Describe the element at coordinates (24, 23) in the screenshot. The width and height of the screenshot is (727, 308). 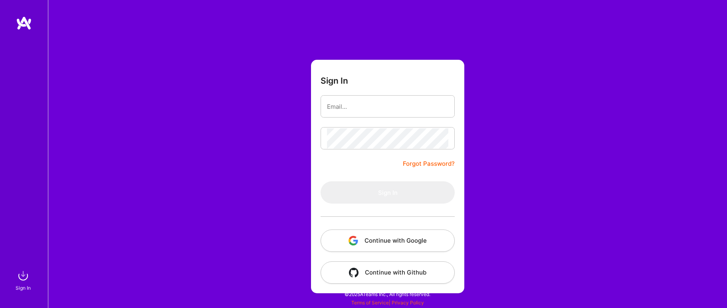
I see `img: logo` at that location.